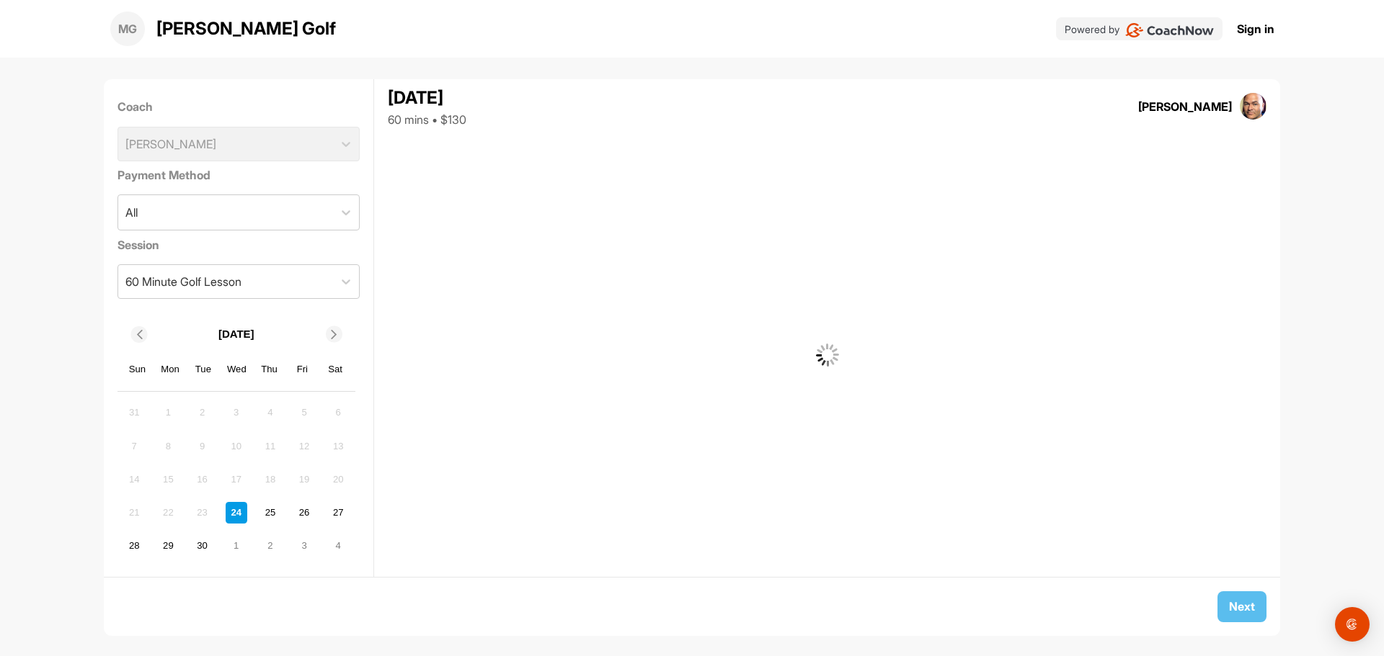 This screenshot has height=656, width=1384. I want to click on div: Not available Tuesday, September 16th, 2025, so click(202, 480).